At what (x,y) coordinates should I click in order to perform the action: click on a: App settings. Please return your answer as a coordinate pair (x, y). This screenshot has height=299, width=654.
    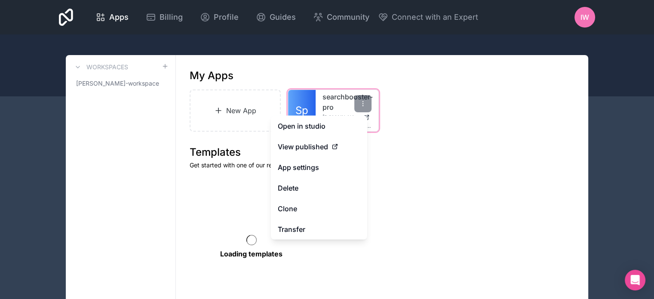
    Looking at the image, I should click on (319, 167).